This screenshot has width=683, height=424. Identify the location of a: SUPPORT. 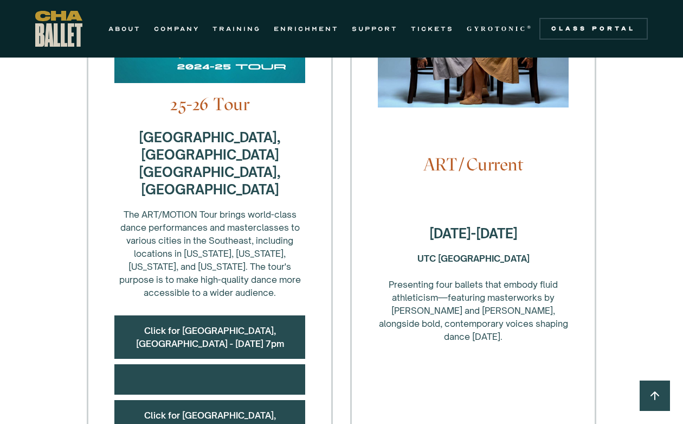
(375, 29).